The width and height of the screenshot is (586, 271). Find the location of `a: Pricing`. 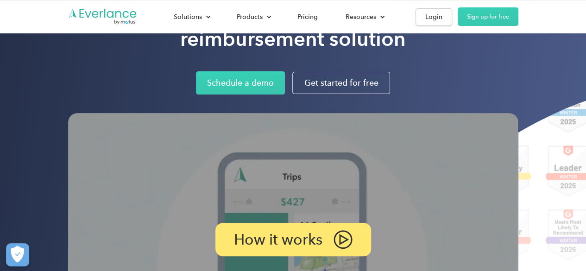

a: Pricing is located at coordinates (308, 17).